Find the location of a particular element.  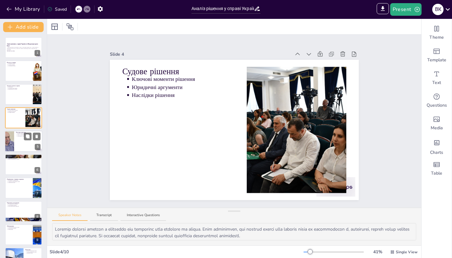

p: У цій презентації ми розглянемо сутність та наслідки рішення суду у справі Україна та Нідерланди ... is located at coordinates (24, 48).